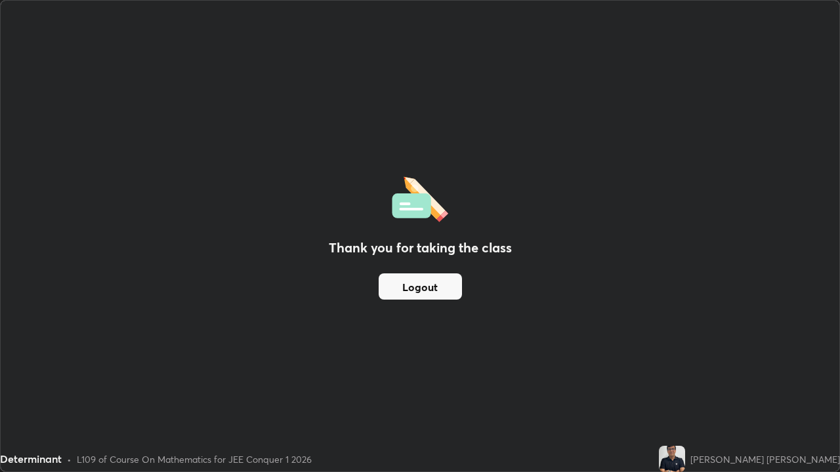 The height and width of the screenshot is (472, 840). I want to click on img: 1bd69877dafd4480bd87b8e1d71fc0d6.jpg, so click(672, 459).